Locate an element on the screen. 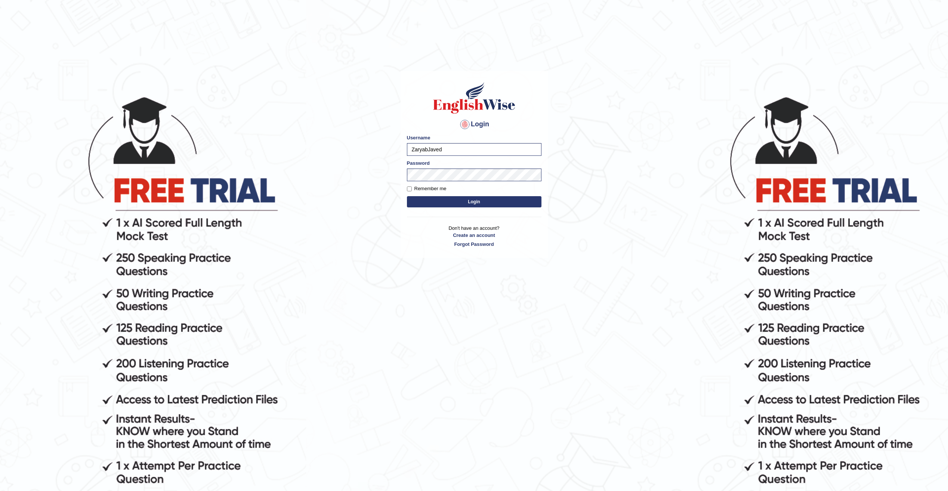 This screenshot has width=948, height=491. h4: Login is located at coordinates (474, 124).